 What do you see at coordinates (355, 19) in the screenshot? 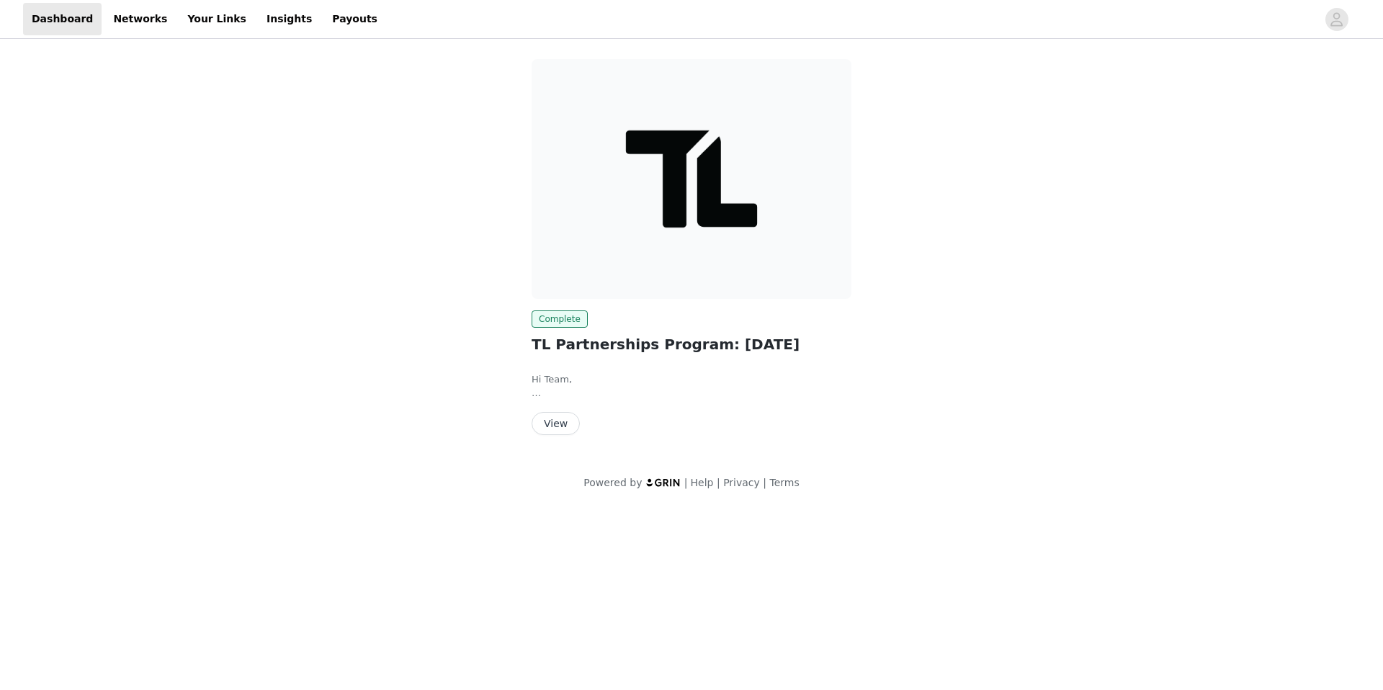
I see `a: Payouts` at bounding box center [355, 19].